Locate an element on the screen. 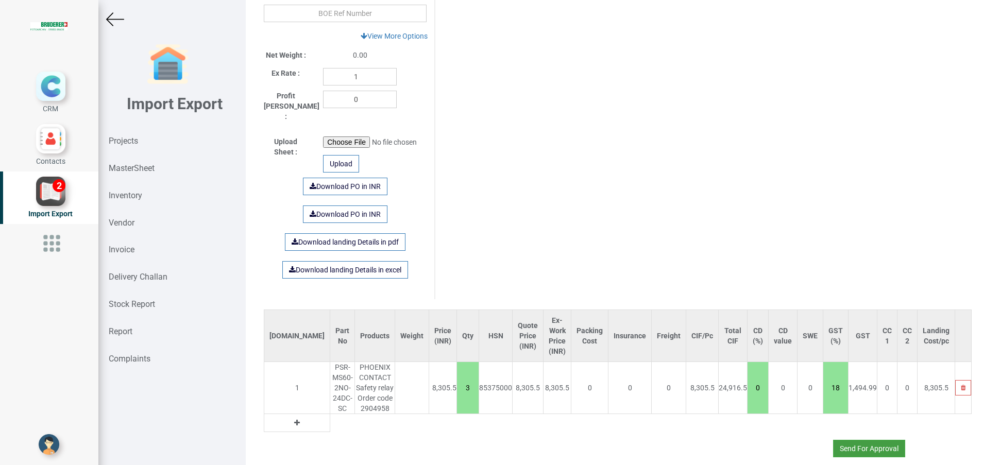  strong: Projects is located at coordinates (123, 141).